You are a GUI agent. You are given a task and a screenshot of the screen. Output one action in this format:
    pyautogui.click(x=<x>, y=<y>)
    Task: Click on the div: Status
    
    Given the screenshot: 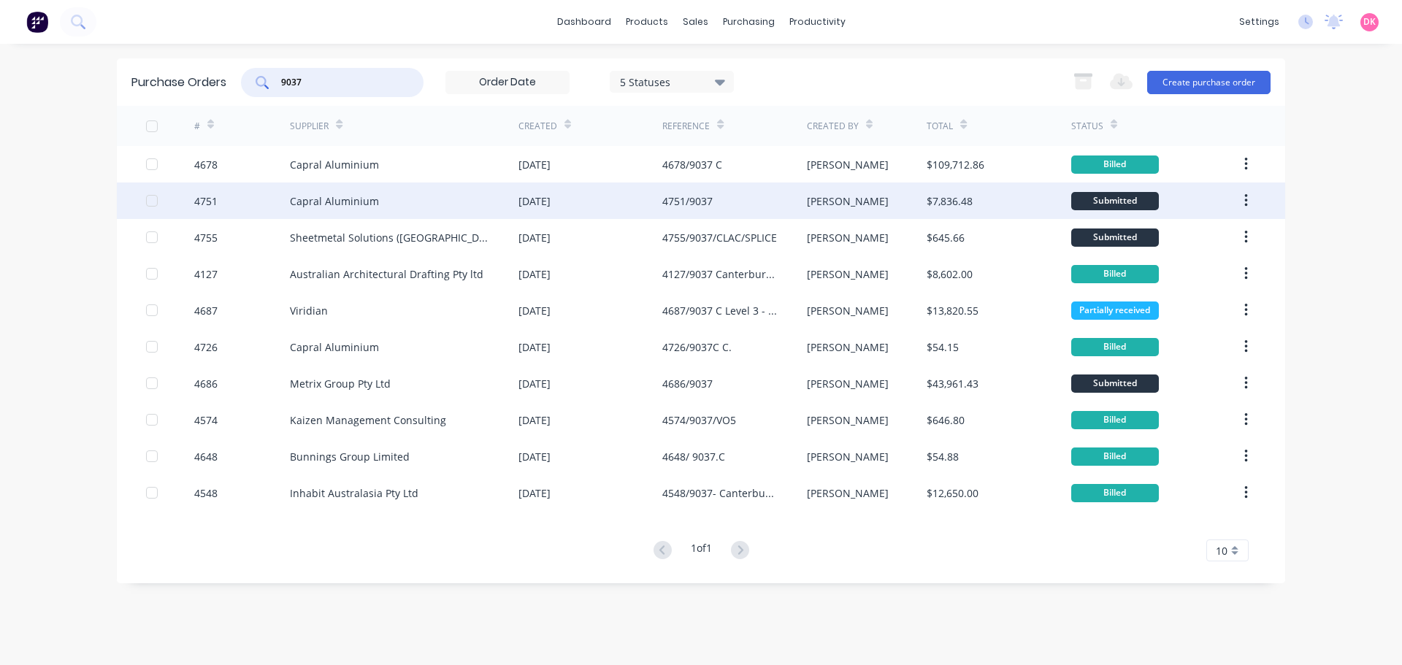 What is the action you would take?
    pyautogui.click(x=1087, y=126)
    